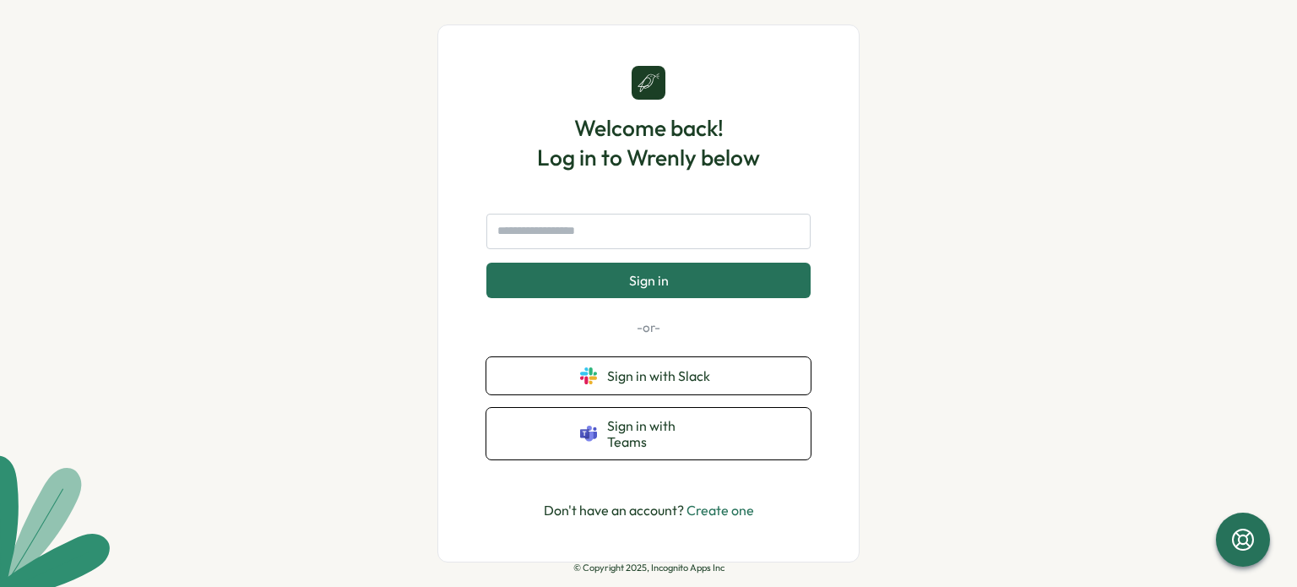 Image resolution: width=1297 pixels, height=587 pixels. Describe the element at coordinates (649, 328) in the screenshot. I see `p: -or-` at that location.